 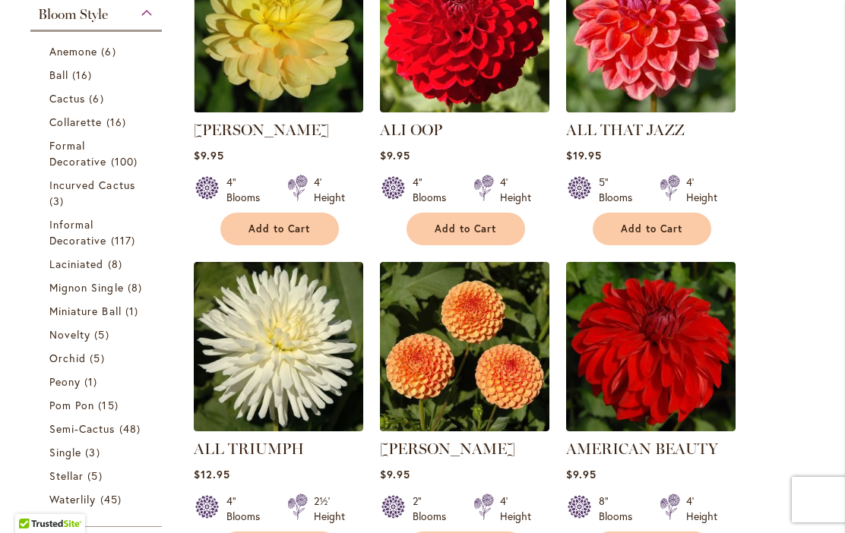 What do you see at coordinates (65, 452) in the screenshot?
I see `span: Single` at bounding box center [65, 452].